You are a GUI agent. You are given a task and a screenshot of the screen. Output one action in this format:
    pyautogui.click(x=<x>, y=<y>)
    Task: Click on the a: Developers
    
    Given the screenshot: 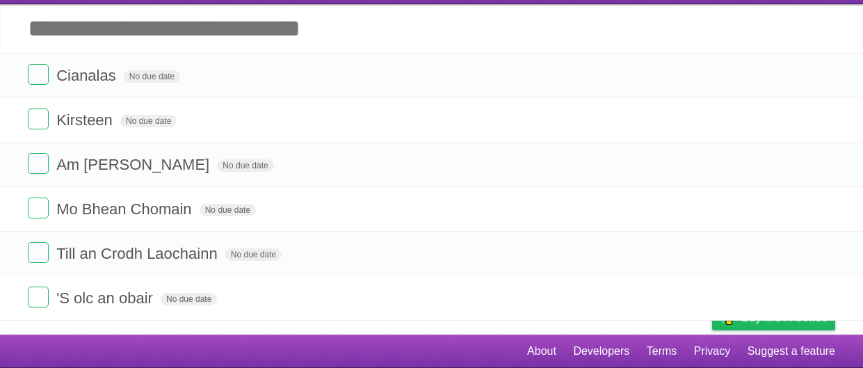 What is the action you would take?
    pyautogui.click(x=601, y=351)
    